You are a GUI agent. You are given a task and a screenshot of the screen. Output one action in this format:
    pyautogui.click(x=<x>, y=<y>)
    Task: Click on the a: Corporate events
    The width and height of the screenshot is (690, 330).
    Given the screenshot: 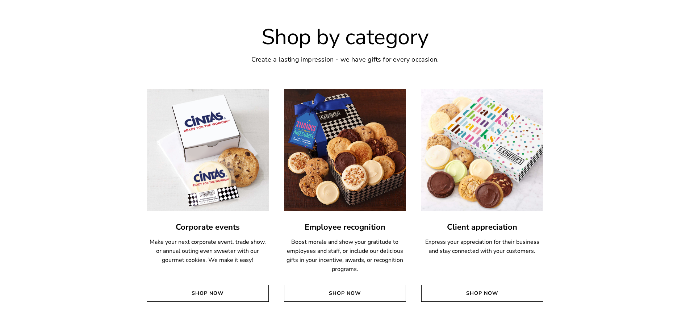 What is the action you would take?
    pyautogui.click(x=207, y=227)
    